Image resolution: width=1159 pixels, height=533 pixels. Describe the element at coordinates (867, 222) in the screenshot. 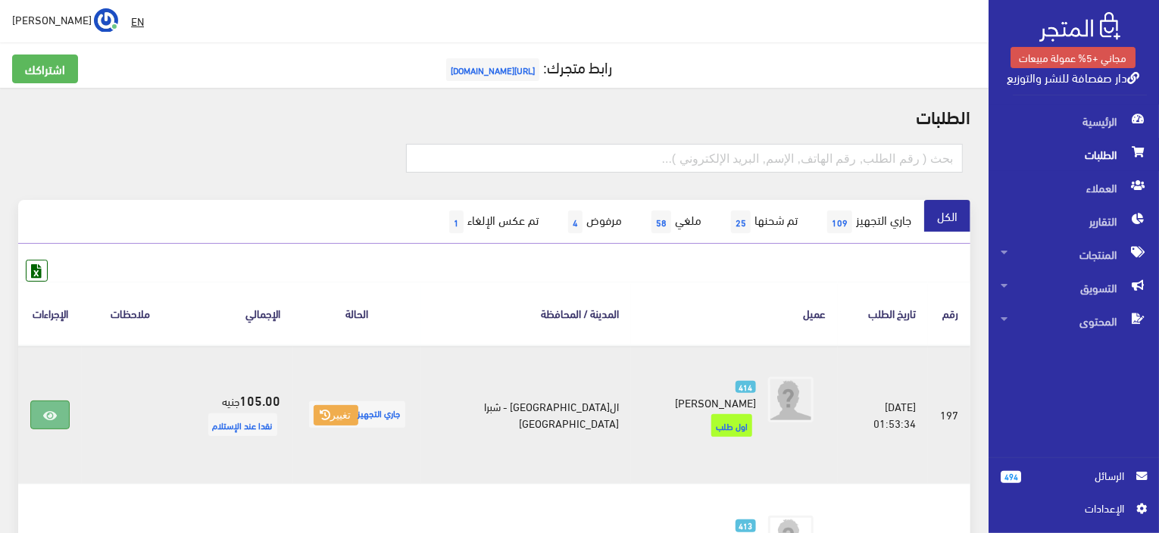

I see `a: جاري التجهيز109` at that location.